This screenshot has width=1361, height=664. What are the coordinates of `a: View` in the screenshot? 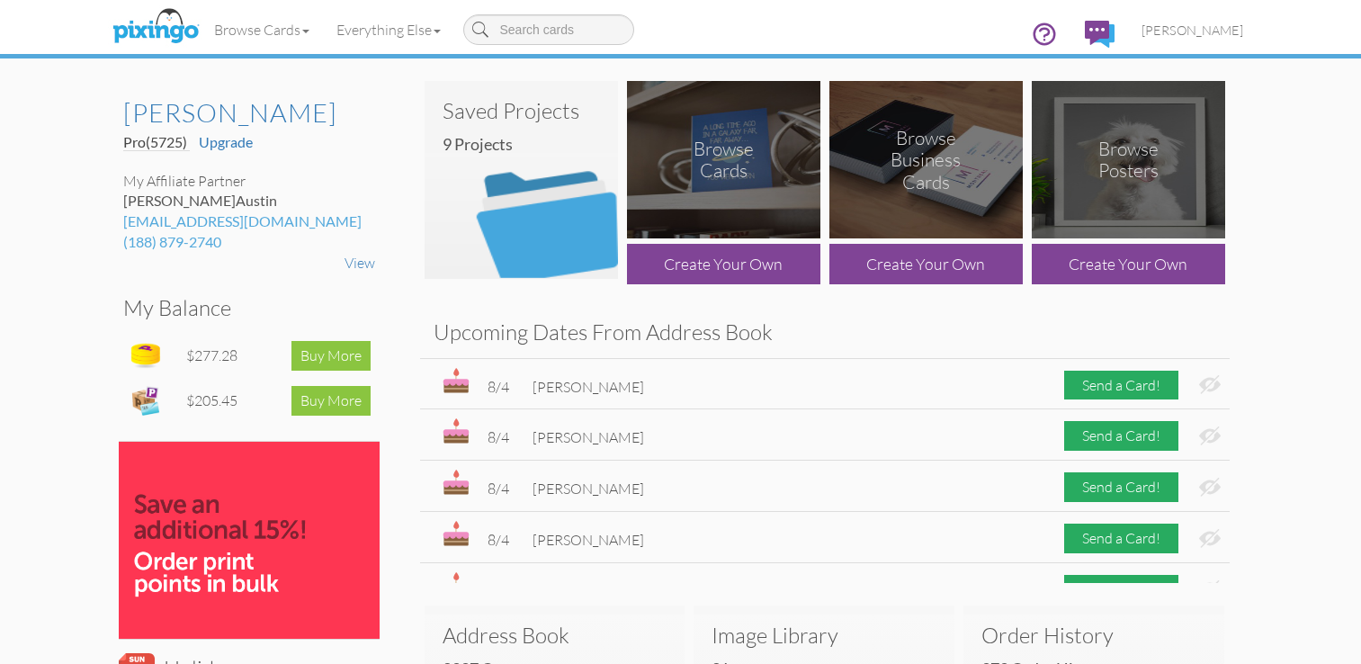 It's located at (360, 263).